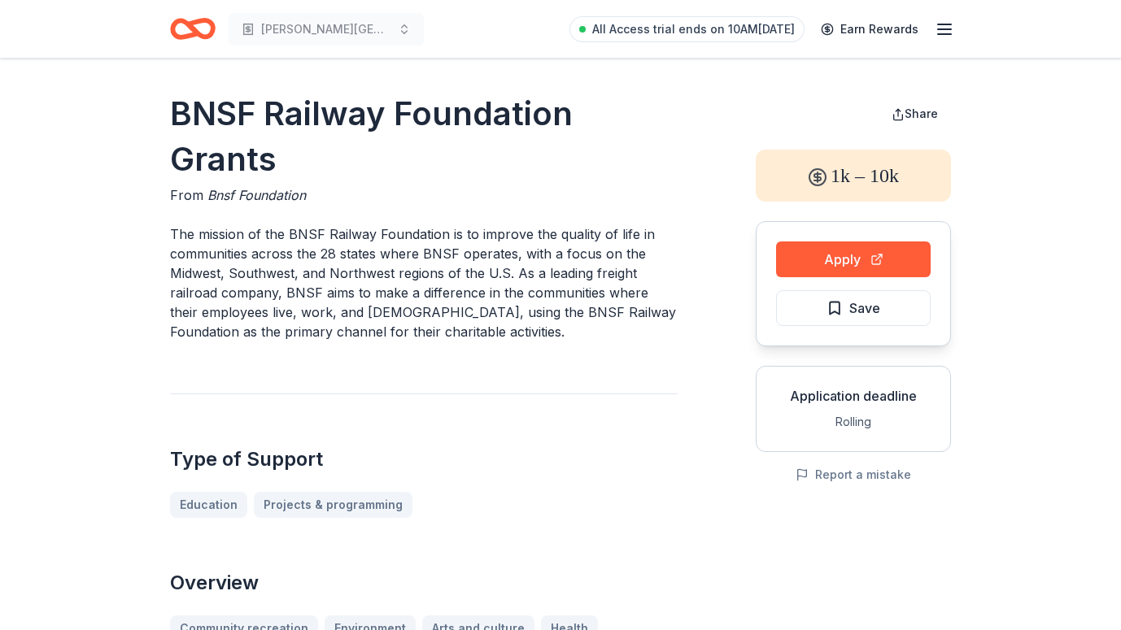  I want to click on h2: Overview, so click(424, 583).